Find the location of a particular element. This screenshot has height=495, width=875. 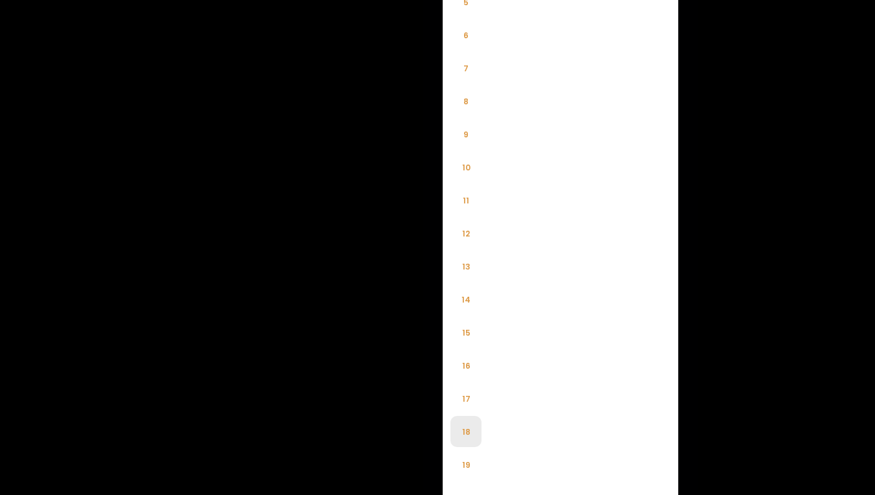

li: 13 is located at coordinates (466, 266).